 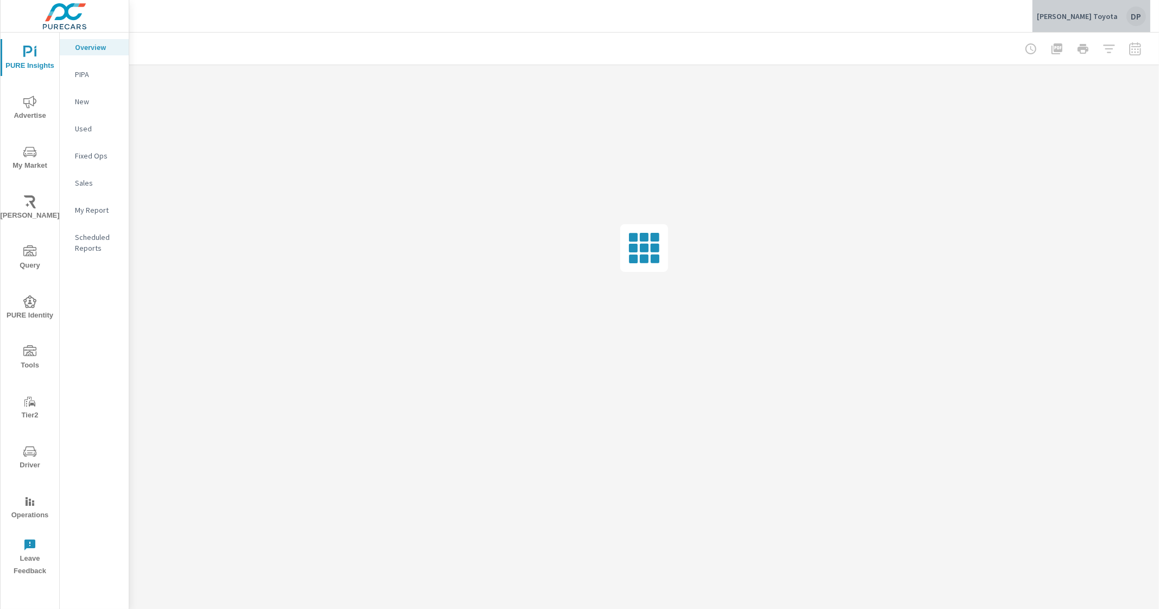 I want to click on p: Overview, so click(x=97, y=47).